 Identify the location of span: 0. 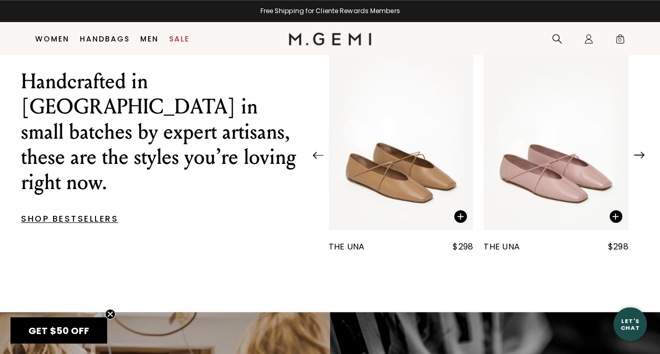
(620, 41).